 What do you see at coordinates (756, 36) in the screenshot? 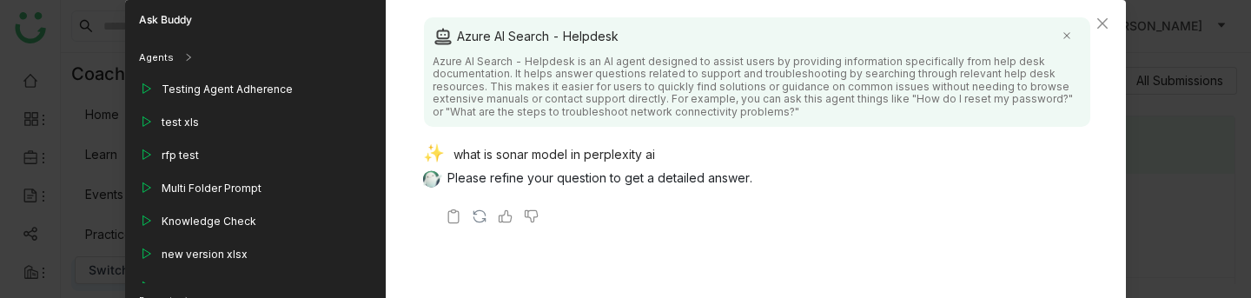
I see `div: Azure AI Search - Helpdesk` at bounding box center [756, 36].